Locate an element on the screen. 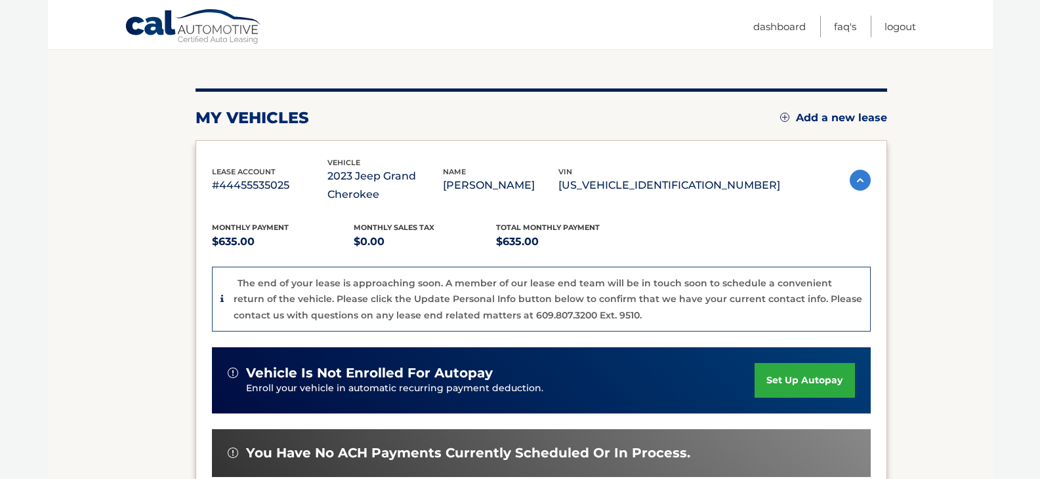 This screenshot has width=1040, height=479. a: Logout is located at coordinates (900, 26).